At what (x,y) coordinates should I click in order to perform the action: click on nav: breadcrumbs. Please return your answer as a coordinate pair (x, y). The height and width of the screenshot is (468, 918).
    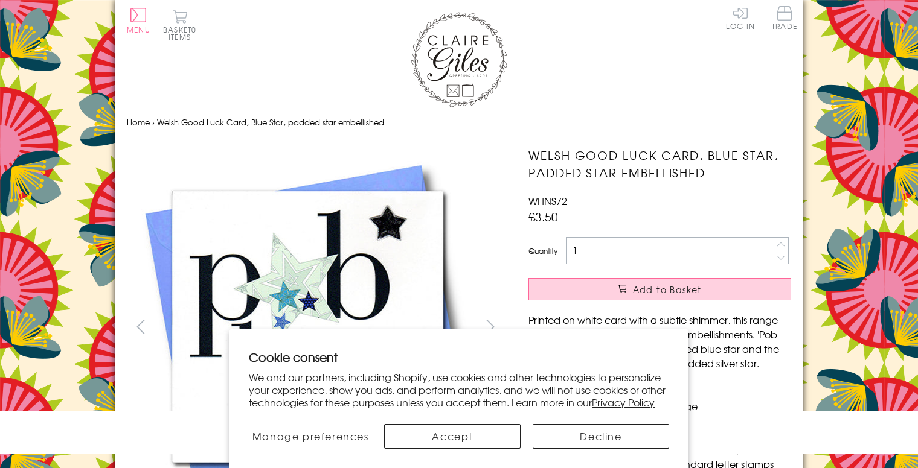
    Looking at the image, I should click on (459, 123).